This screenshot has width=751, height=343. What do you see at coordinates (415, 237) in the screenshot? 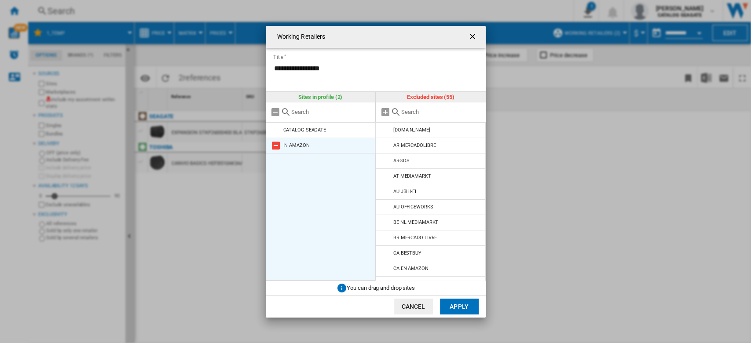
I see `div: BR MERCADO LIVRE` at bounding box center [415, 237].